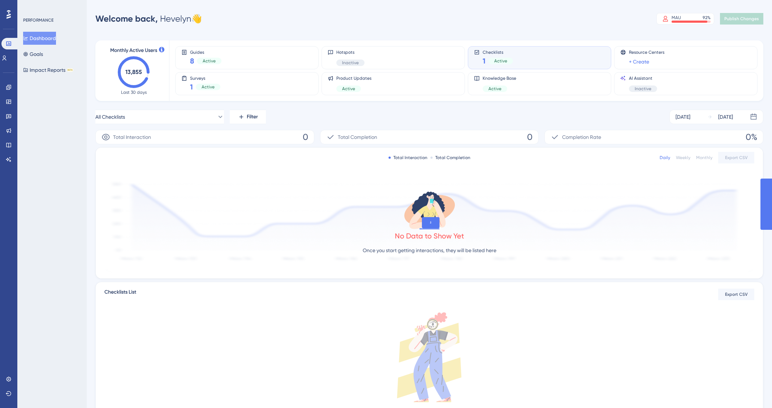  What do you see at coordinates (450, 158) in the screenshot?
I see `div: Total Completion` at bounding box center [450, 158].